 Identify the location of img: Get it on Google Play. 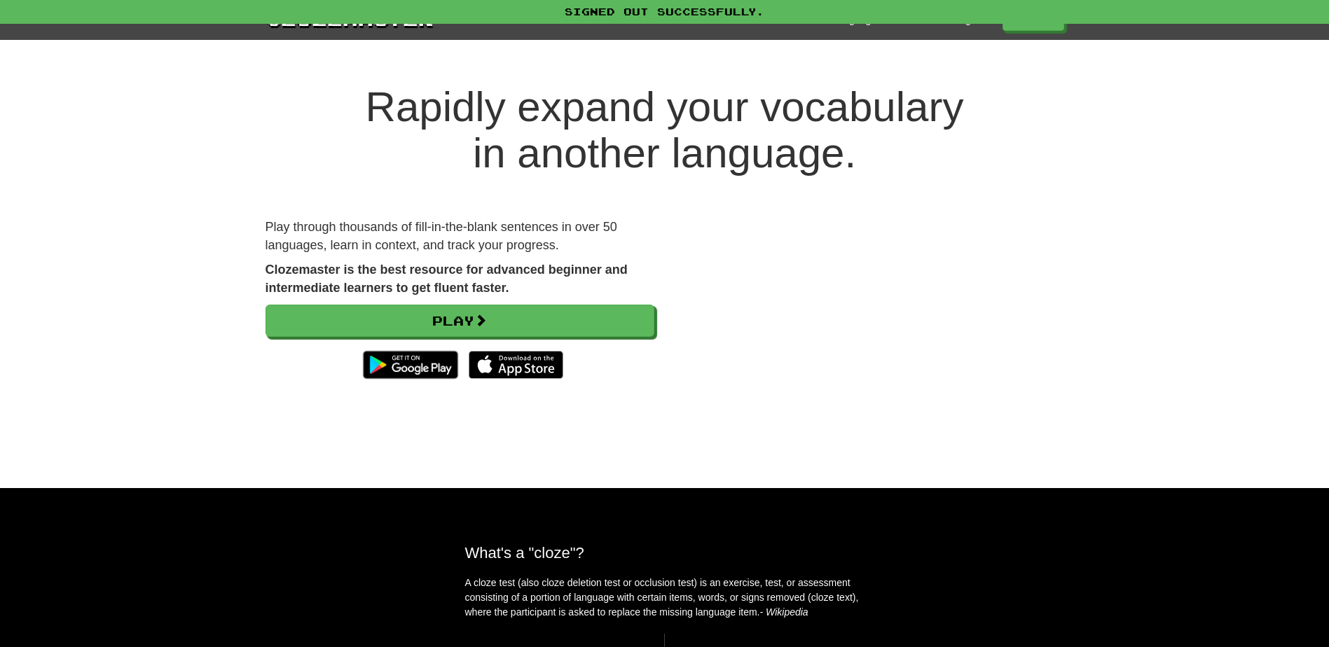
(410, 365).